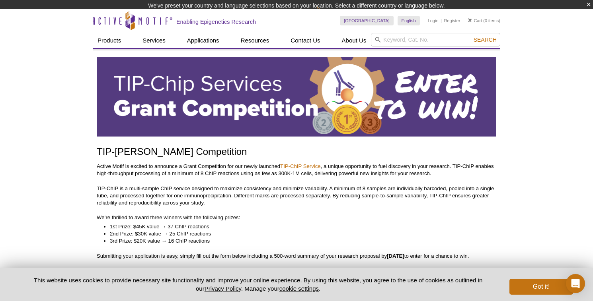 The height and width of the screenshot is (301, 593). Describe the element at coordinates (484, 21) in the screenshot. I see `li: (0 items)` at that location.